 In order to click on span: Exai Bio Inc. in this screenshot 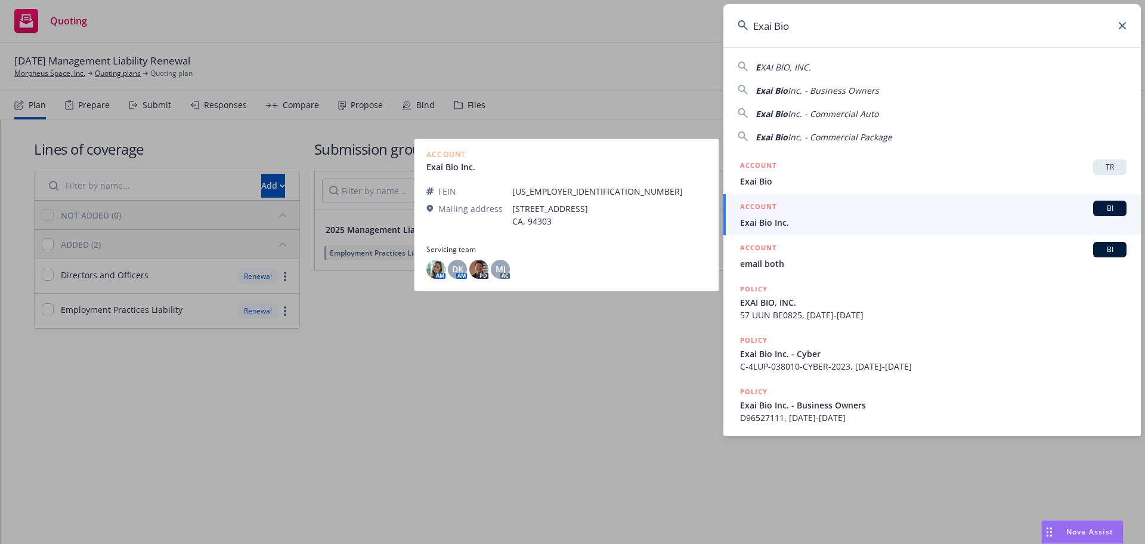, I will do `click(934, 222)`.